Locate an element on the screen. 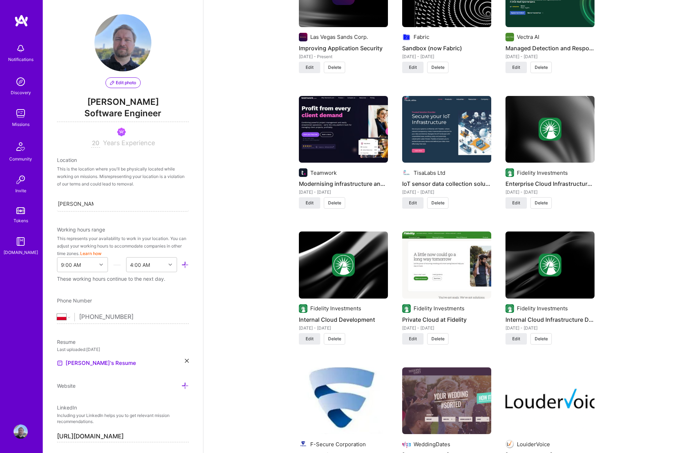  img: Modernising infrastructure and monitoring at Teamwork.com is located at coordinates (344, 129).